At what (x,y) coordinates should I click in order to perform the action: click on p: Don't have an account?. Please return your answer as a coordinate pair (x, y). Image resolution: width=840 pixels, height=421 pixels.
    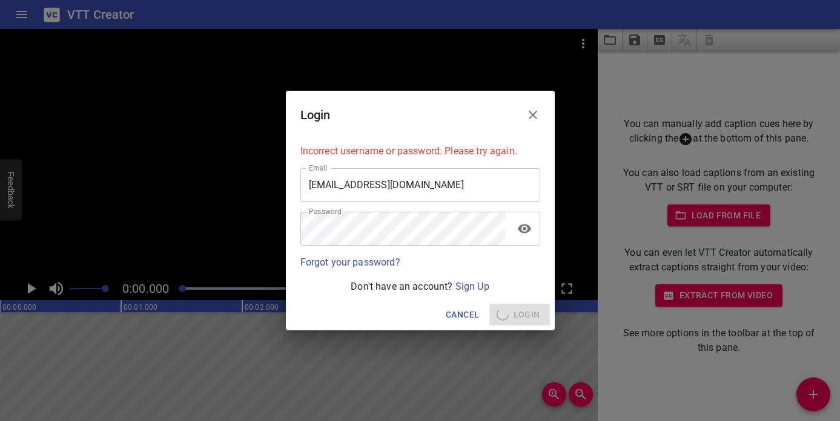
    Looking at the image, I should click on (420, 287).